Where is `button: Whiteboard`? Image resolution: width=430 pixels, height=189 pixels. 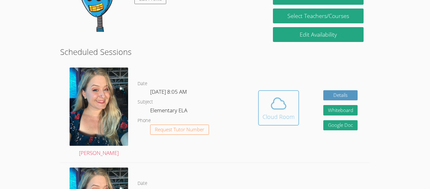 button: Whiteboard is located at coordinates (341, 110).